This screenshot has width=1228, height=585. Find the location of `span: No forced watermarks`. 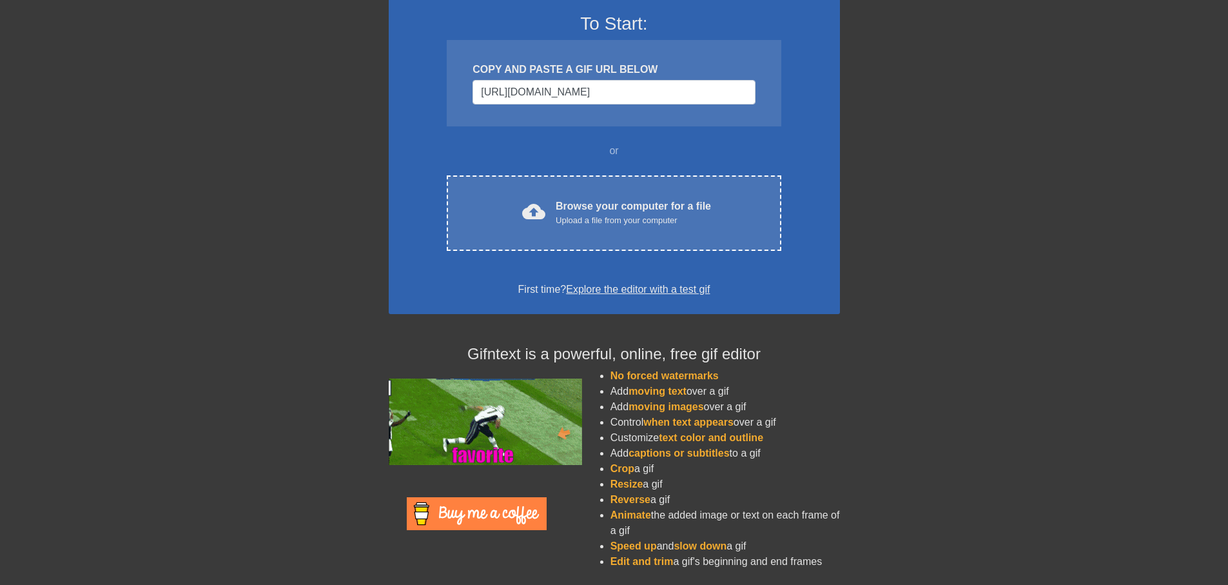

span: No forced watermarks is located at coordinates (665, 375).